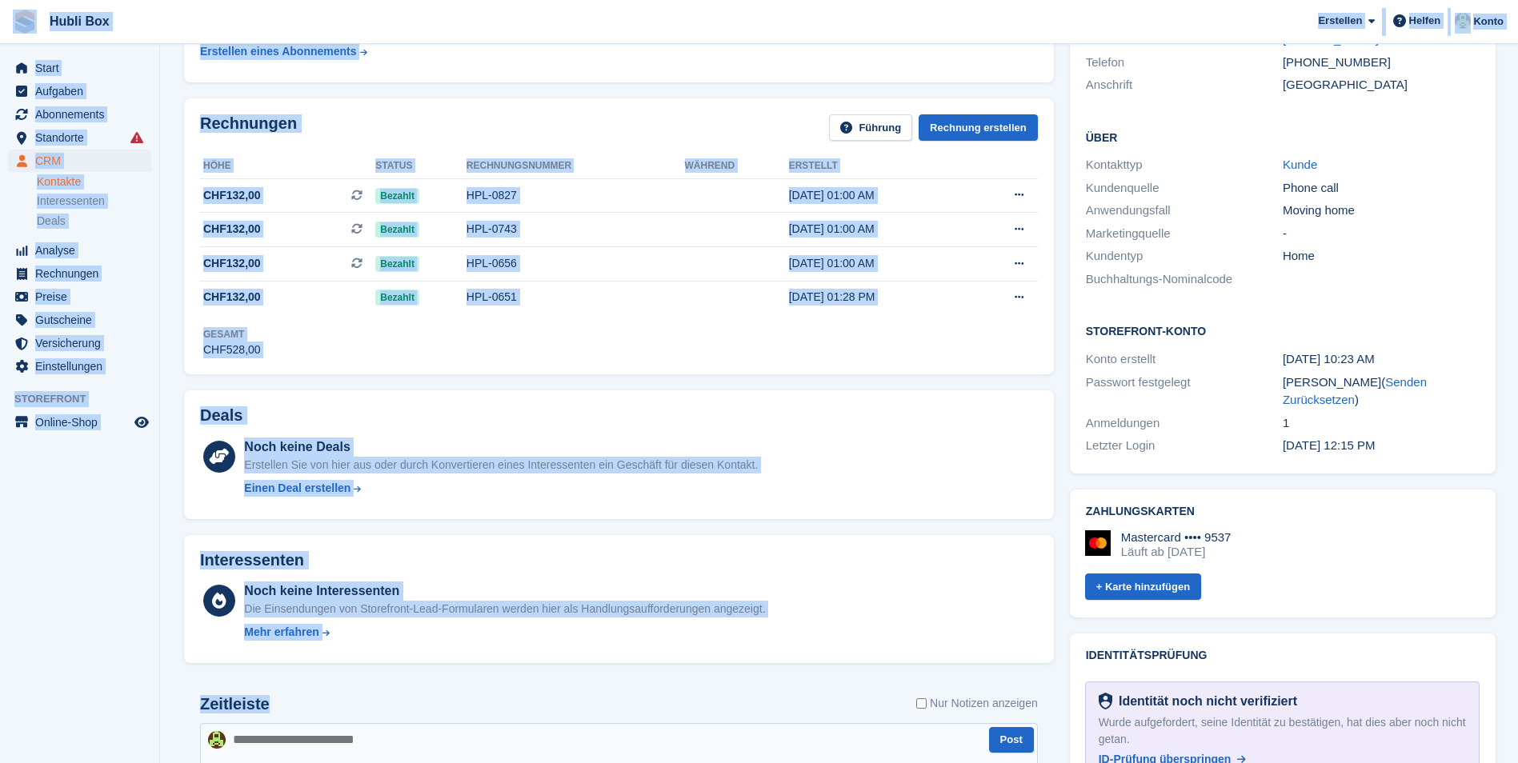 This screenshot has height=763, width=1518. What do you see at coordinates (1283, 656) in the screenshot?
I see `h2: Identitätsprüfung` at bounding box center [1283, 656].